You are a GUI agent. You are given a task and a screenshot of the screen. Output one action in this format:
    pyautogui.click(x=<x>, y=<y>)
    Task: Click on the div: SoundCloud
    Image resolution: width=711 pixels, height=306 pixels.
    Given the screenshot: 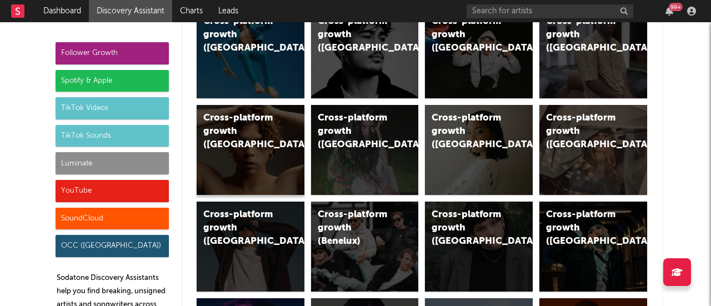 What is the action you would take?
    pyautogui.click(x=112, y=219)
    